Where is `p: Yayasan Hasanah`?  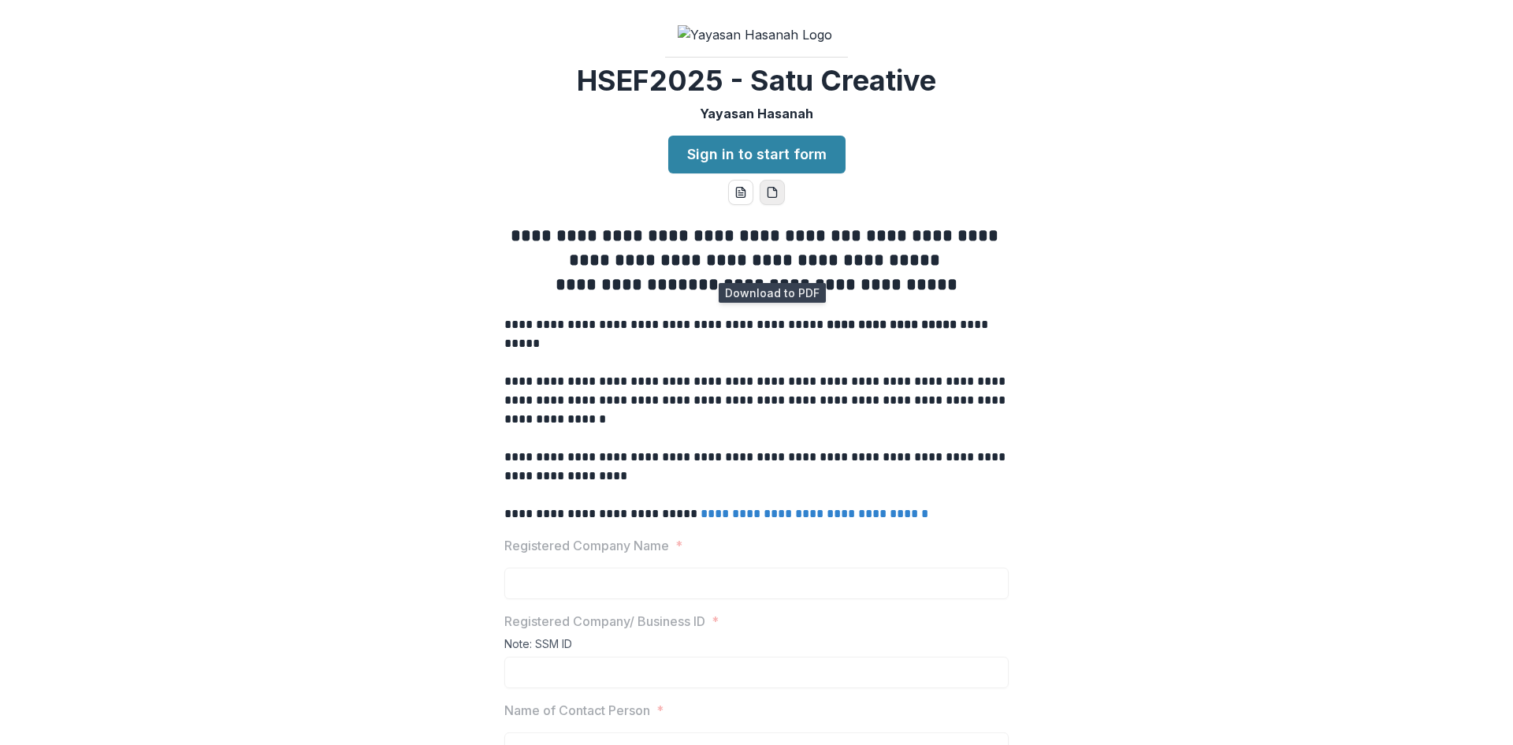 p: Yayasan Hasanah is located at coordinates (757, 113).